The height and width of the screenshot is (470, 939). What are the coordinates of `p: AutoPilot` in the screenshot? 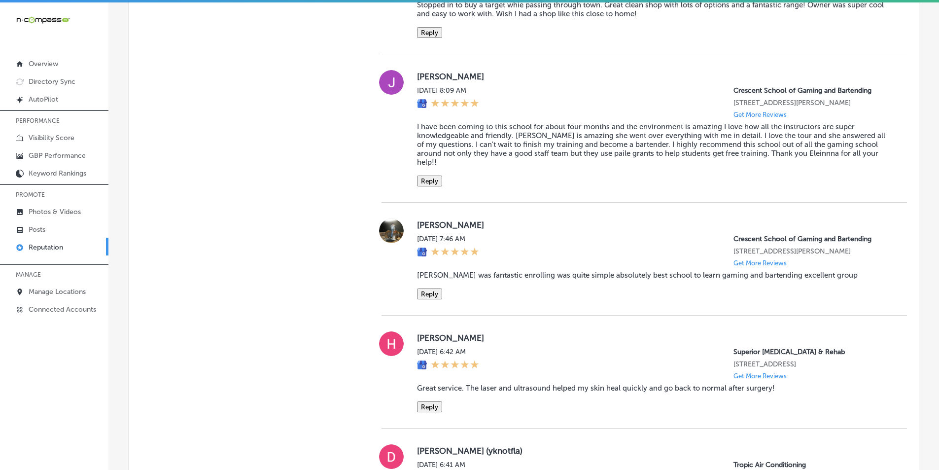 It's located at (43, 99).